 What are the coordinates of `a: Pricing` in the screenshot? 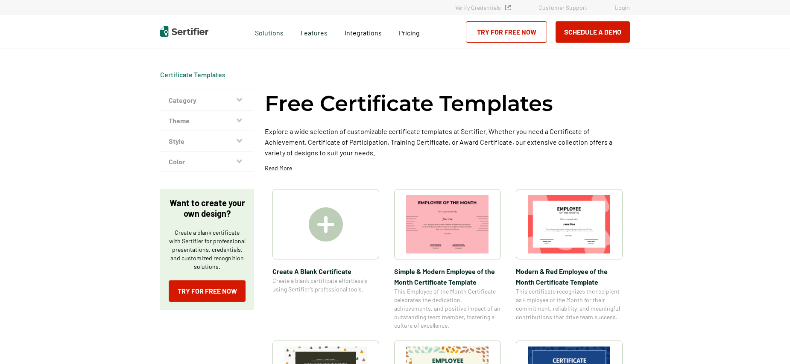 It's located at (409, 32).